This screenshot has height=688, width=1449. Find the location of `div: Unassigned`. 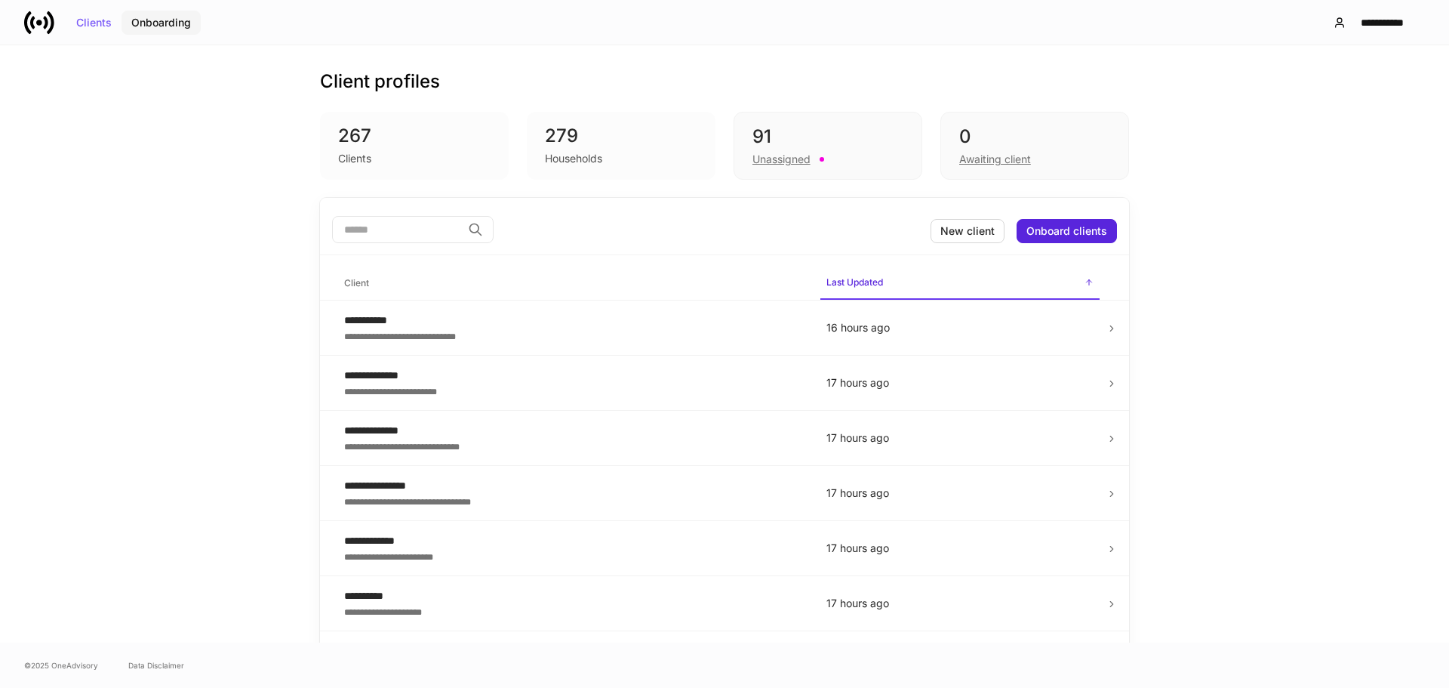

div: Unassigned is located at coordinates (781, 159).